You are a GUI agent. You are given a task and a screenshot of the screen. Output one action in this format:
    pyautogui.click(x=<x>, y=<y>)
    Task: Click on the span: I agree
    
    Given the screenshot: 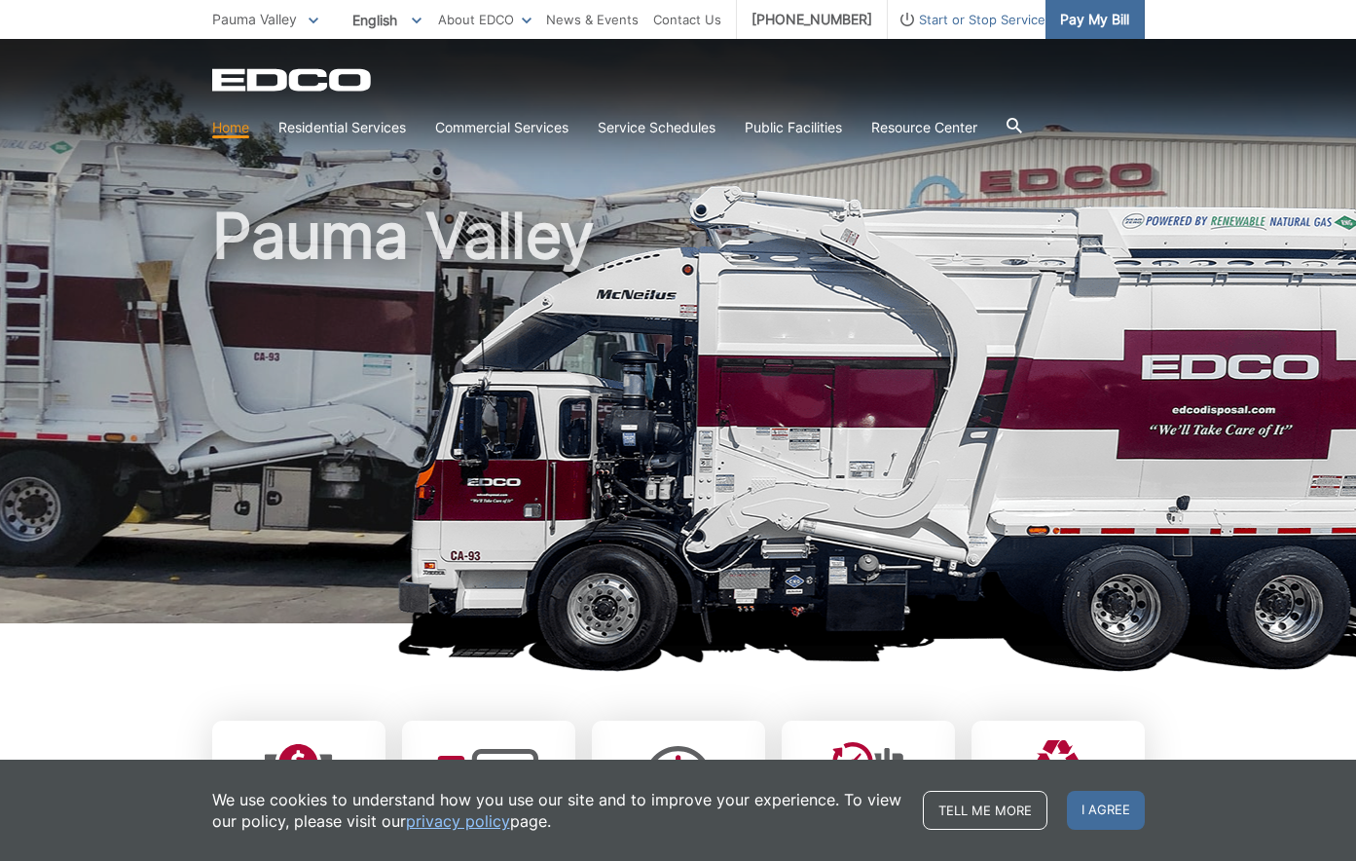 What is the action you would take?
    pyautogui.click(x=1106, y=810)
    